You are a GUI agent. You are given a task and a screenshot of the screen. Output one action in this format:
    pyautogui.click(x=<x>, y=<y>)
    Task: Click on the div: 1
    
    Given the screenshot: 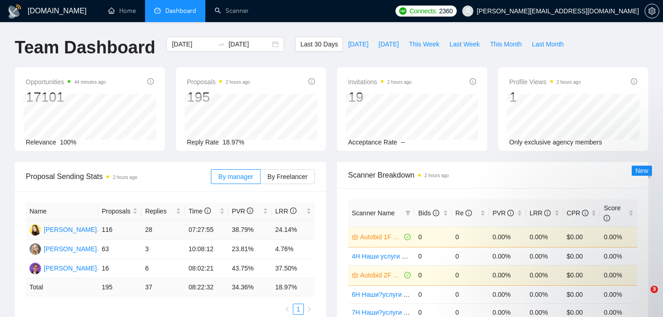 What is the action you would take?
    pyautogui.click(x=545, y=97)
    